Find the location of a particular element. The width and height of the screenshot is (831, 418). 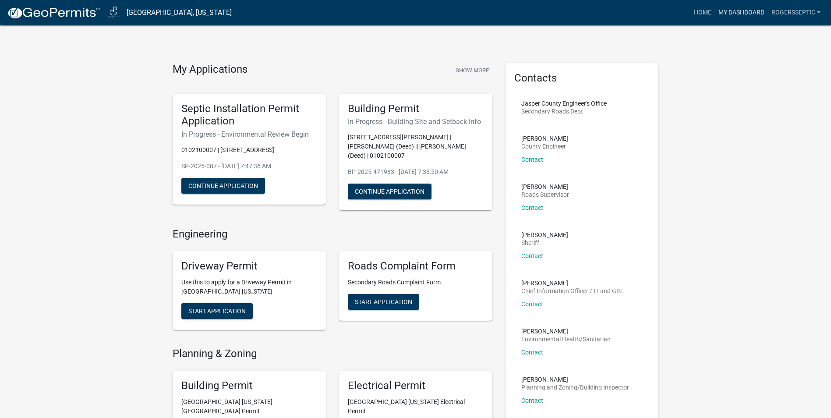

p: Environmental Health/Sanitarian is located at coordinates (566, 339).